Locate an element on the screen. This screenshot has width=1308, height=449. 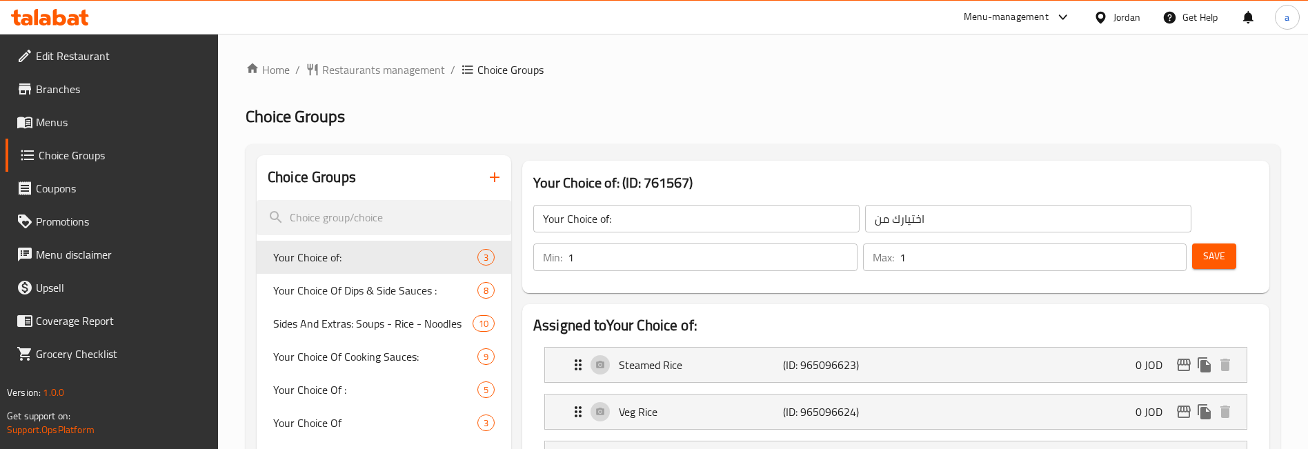
div: Your Choice Of Dips & Side Sauces :8 is located at coordinates (384, 291).